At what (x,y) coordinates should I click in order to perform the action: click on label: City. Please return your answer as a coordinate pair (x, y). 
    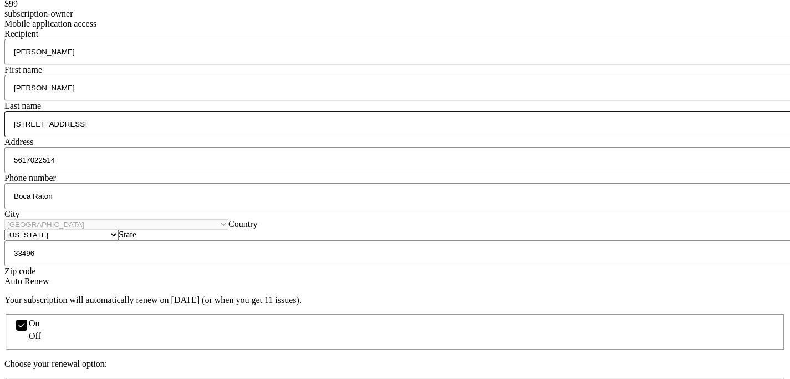
    Looking at the image, I should click on (12, 214).